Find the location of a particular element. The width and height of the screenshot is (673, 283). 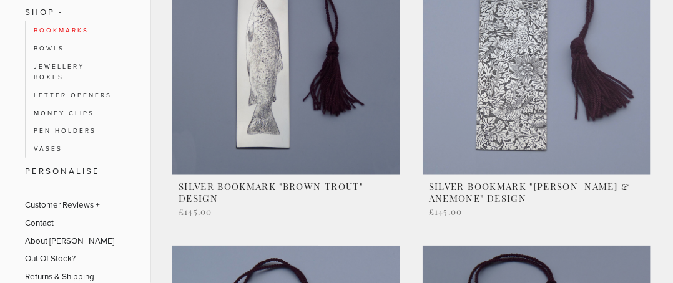

a: Customer Reviews is located at coordinates (75, 205).